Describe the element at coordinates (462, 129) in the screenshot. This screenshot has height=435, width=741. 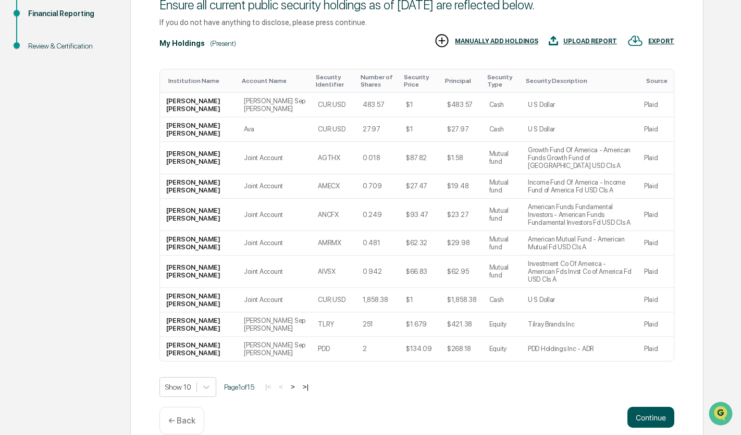
I see `td: $27.97` at that location.